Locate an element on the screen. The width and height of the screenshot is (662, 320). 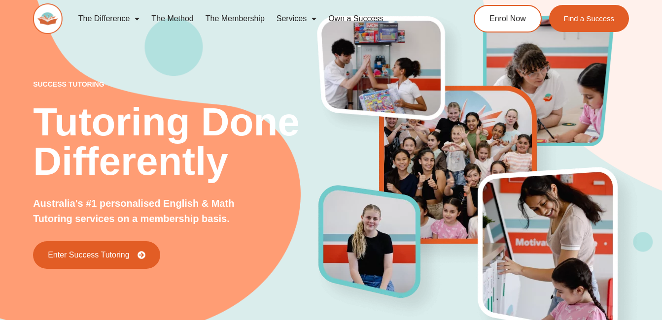
a: Enter Success Tutoring is located at coordinates (96, 255).